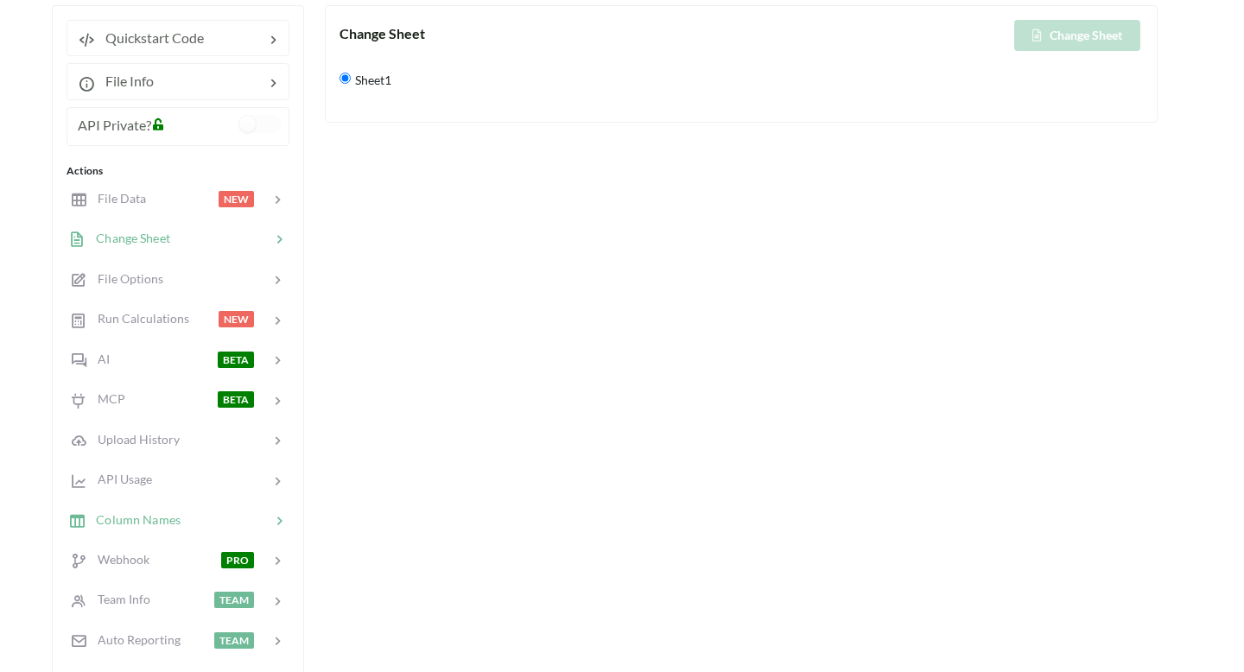 Image resolution: width=1244 pixels, height=672 pixels. I want to click on span: Change Sheet, so click(128, 238).